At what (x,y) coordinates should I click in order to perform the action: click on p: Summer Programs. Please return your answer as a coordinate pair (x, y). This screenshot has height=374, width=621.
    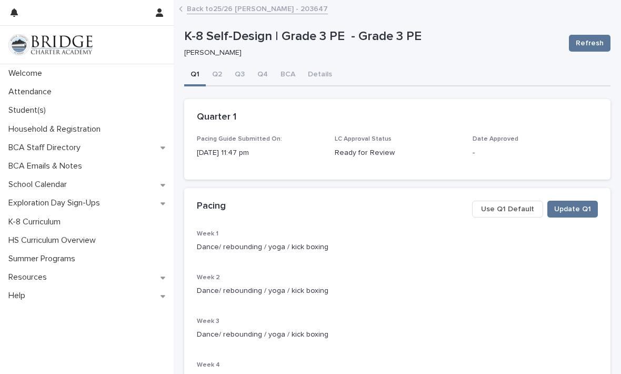
    Looking at the image, I should click on (44, 259).